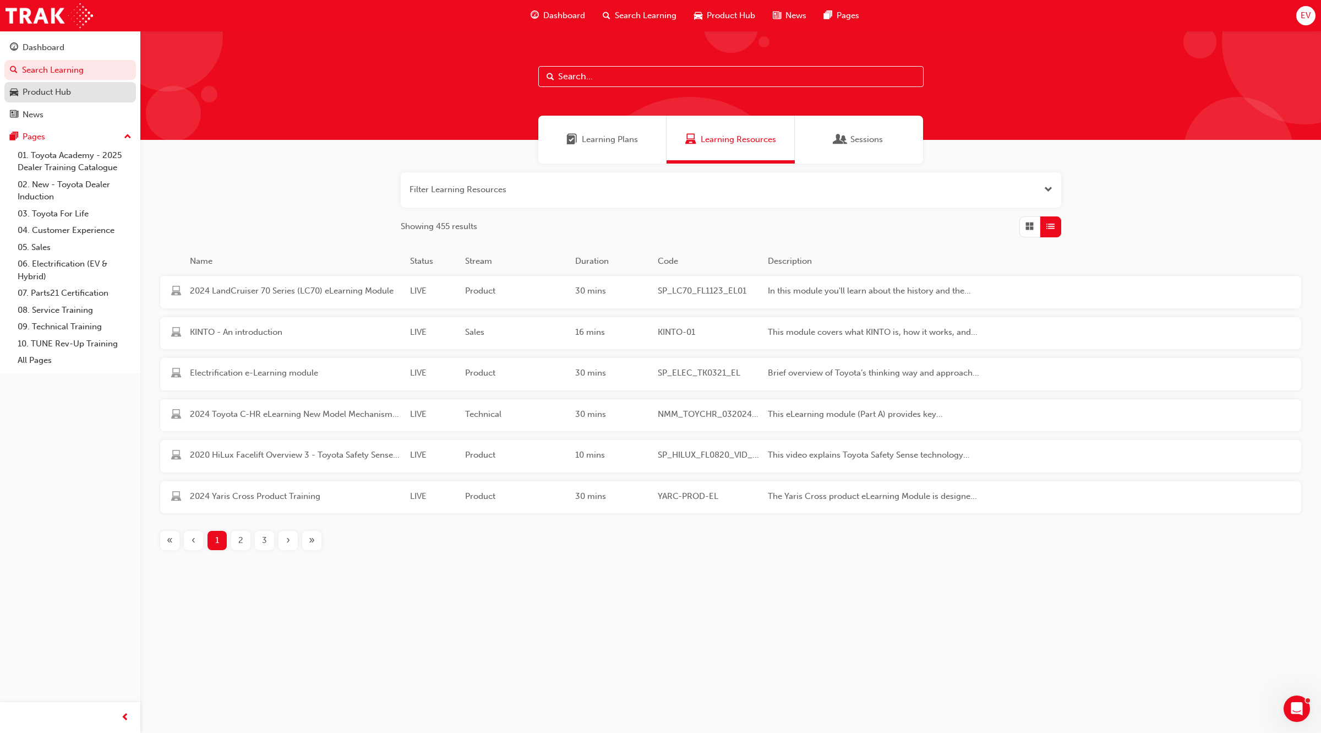  What do you see at coordinates (709, 373) in the screenshot?
I see `span: SP_ELEC_TK0321_EL` at bounding box center [709, 373].